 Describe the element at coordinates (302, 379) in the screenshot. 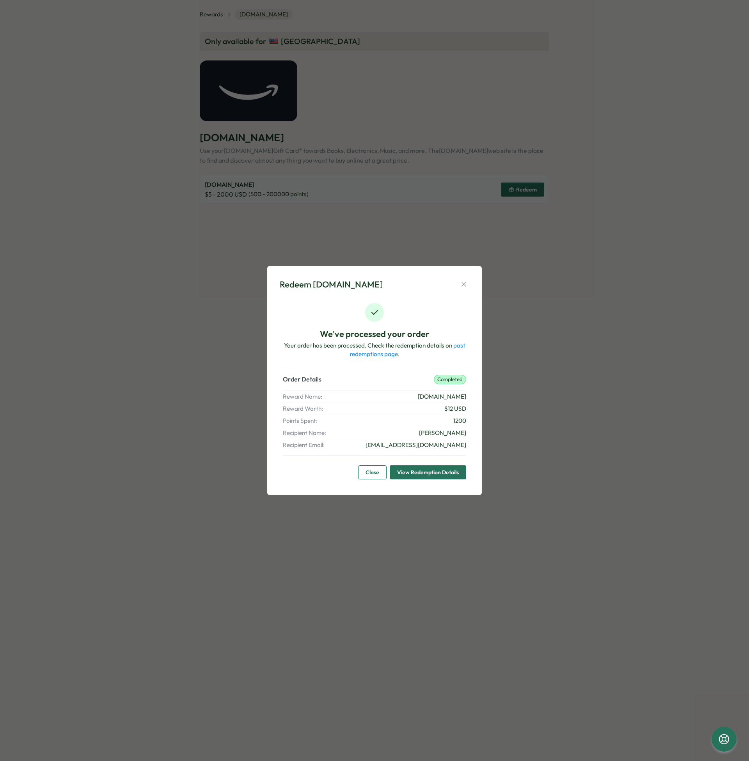

I see `p: Order Details` at that location.